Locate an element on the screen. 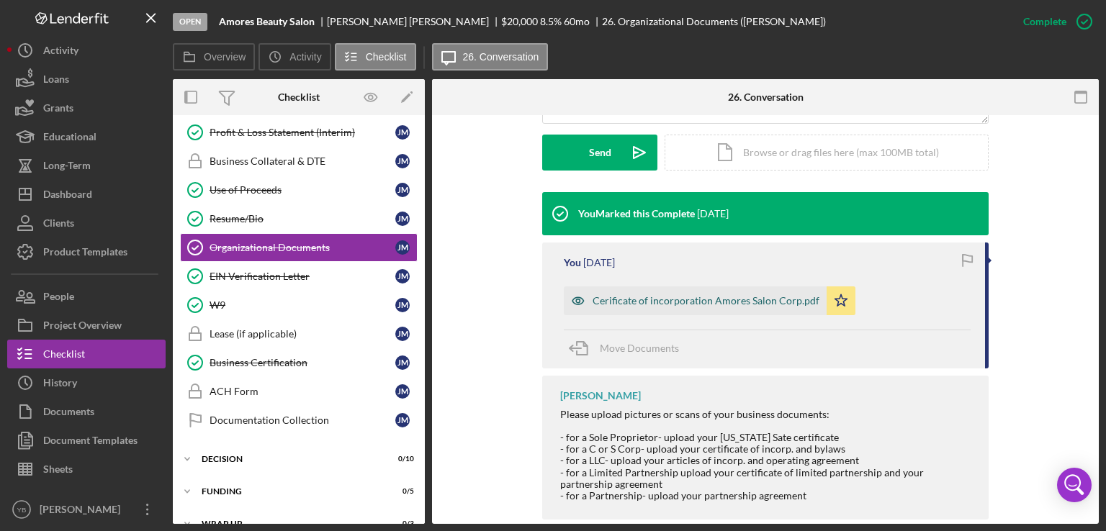 This screenshot has height=531, width=1106. button: Cerificate of incorporation Amores Salon Corp.pdf is located at coordinates (709, 301).